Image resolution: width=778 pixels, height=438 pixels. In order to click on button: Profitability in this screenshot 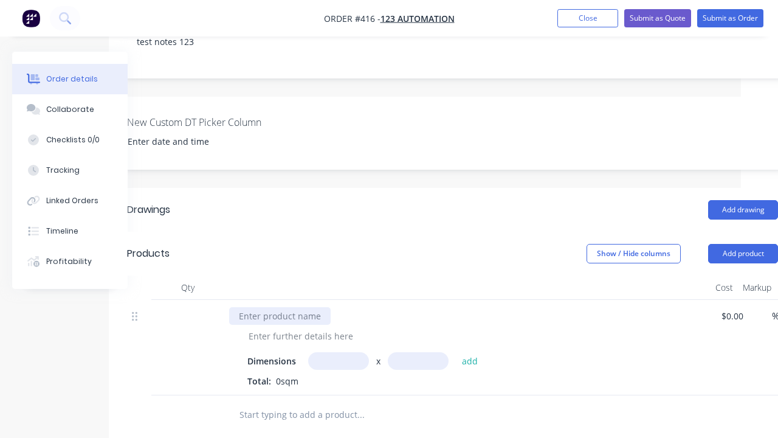, I will do `click(70, 261)`.